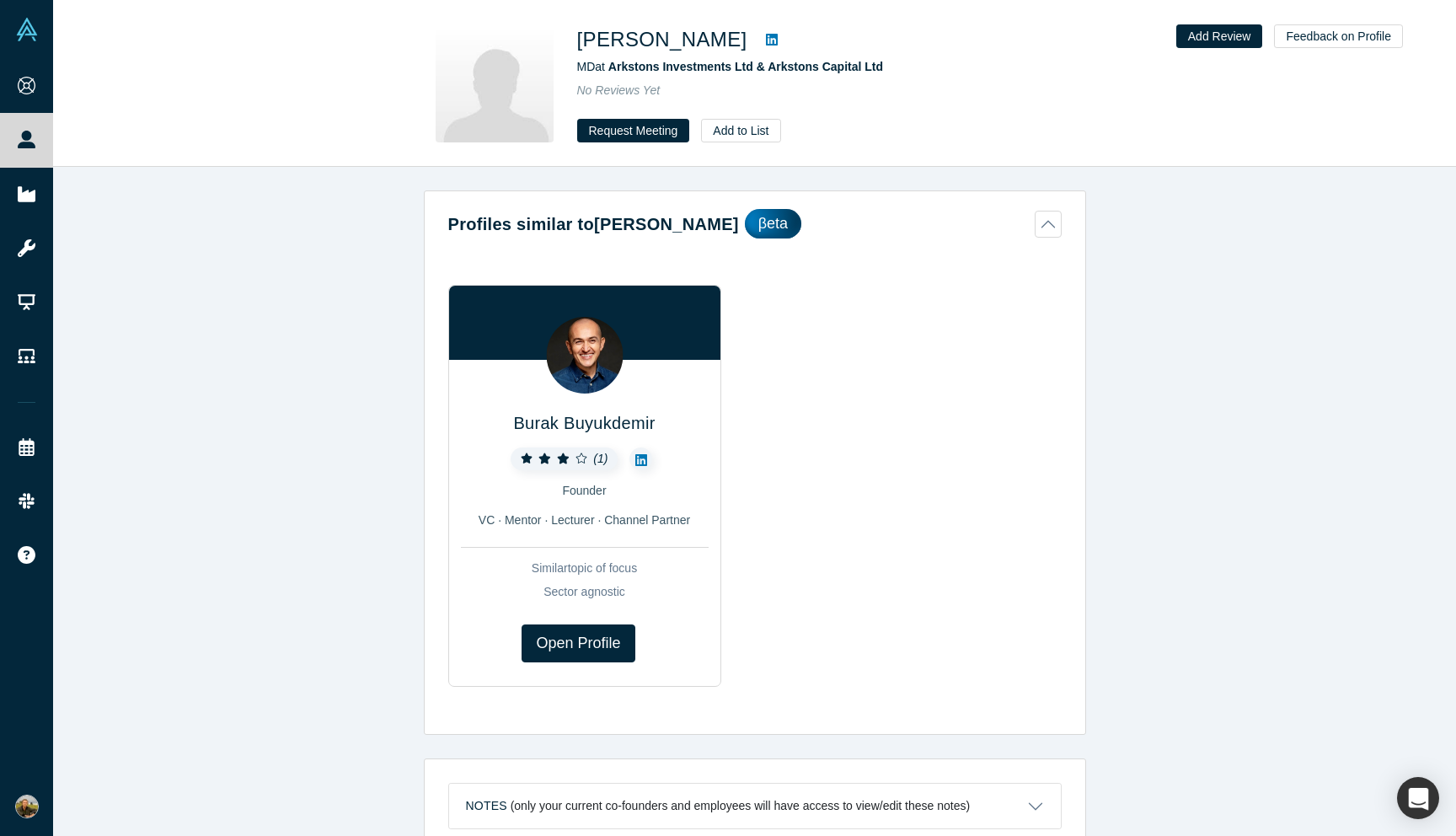 This screenshot has width=1456, height=836. I want to click on a: Open Profile, so click(578, 644).